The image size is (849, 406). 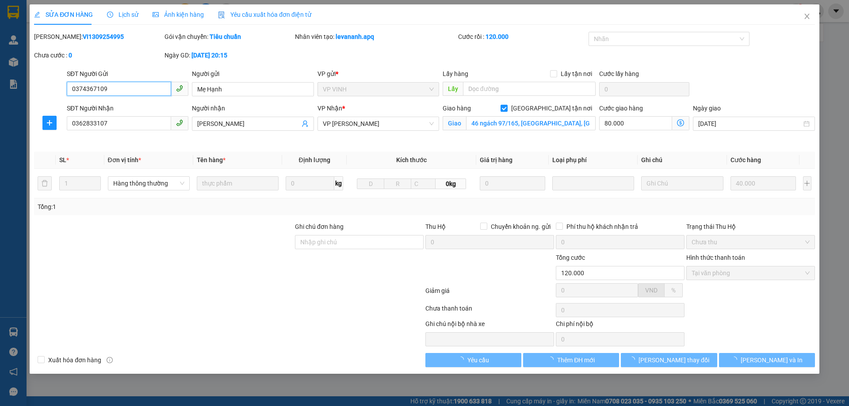 I want to click on span: Lấy hàng, so click(x=455, y=74).